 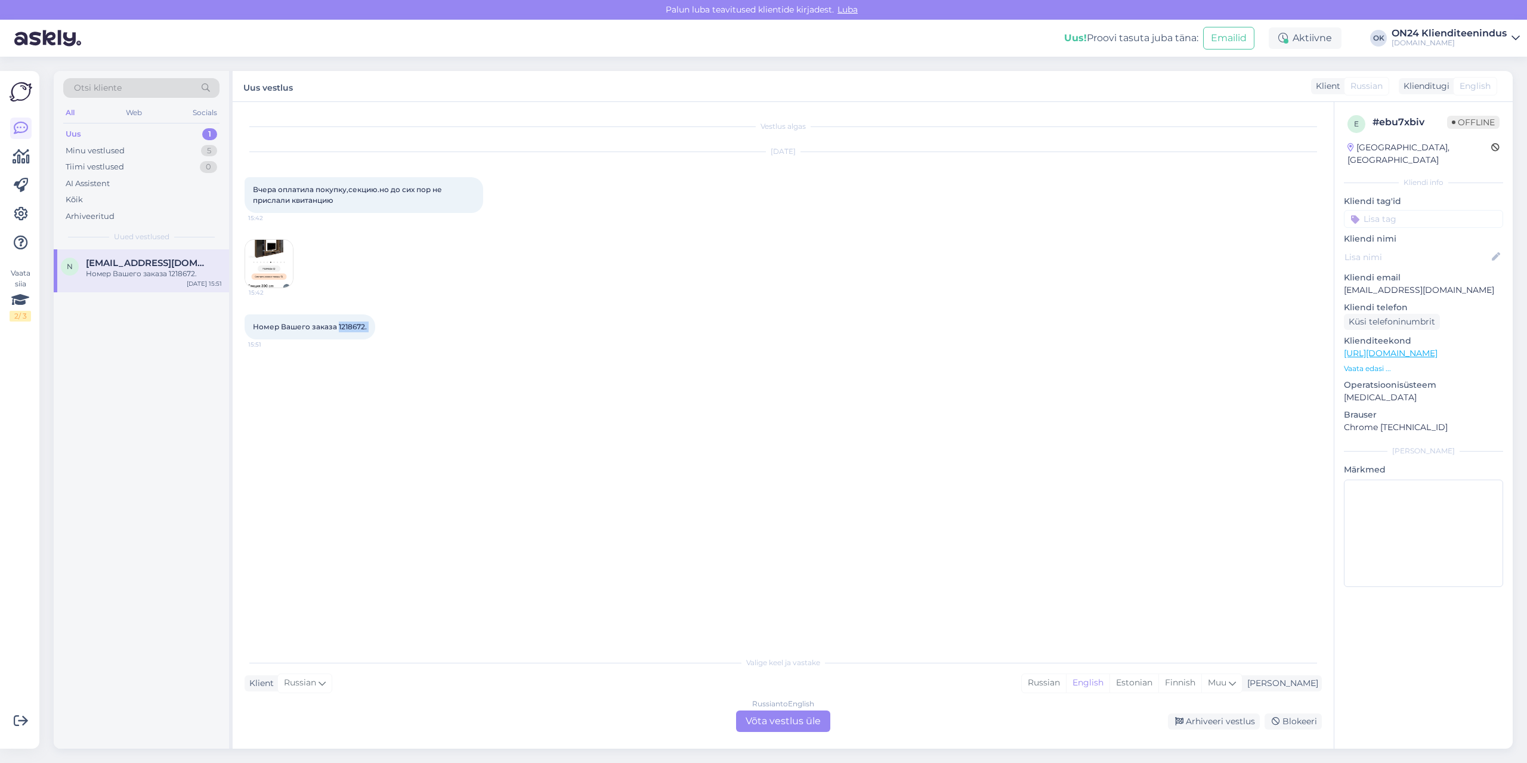 I want to click on div: 2 / 3, so click(x=20, y=316).